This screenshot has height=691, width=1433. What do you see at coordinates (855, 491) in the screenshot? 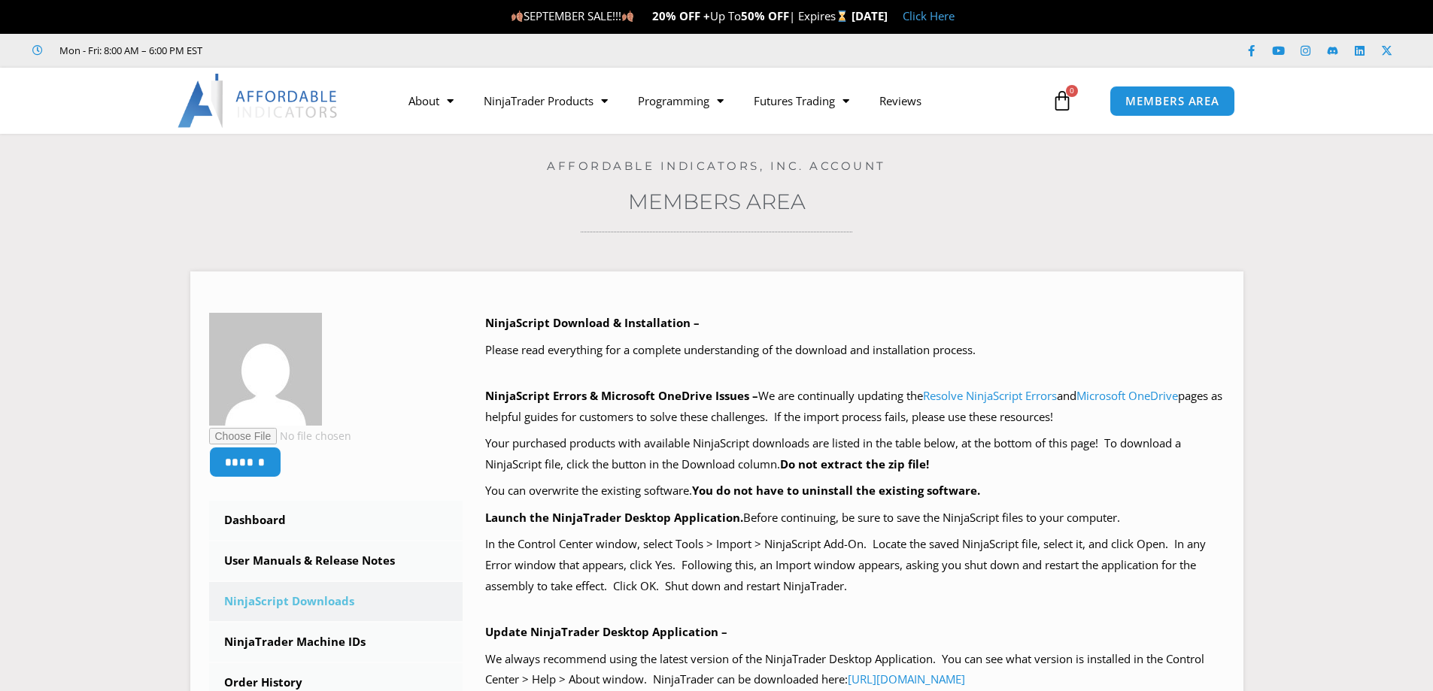
I see `p: You can overwrite the existing software.` at bounding box center [855, 491].